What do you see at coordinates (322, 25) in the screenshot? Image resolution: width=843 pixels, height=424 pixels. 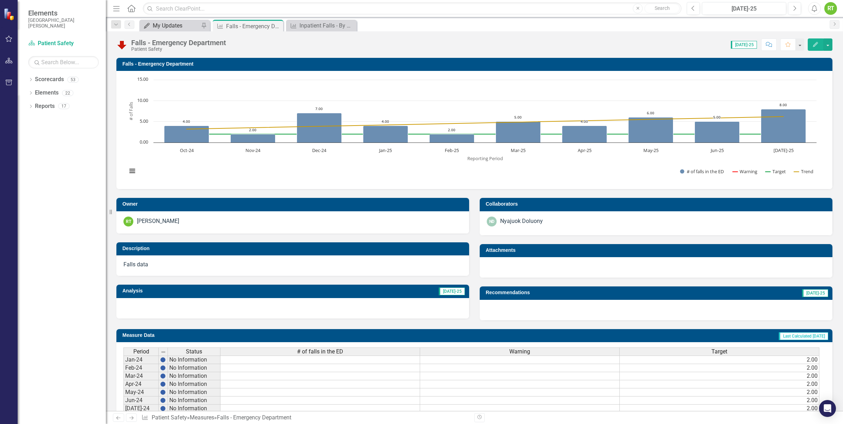 I see `a: Inpatient Falls - By Department` at bounding box center [322, 25].